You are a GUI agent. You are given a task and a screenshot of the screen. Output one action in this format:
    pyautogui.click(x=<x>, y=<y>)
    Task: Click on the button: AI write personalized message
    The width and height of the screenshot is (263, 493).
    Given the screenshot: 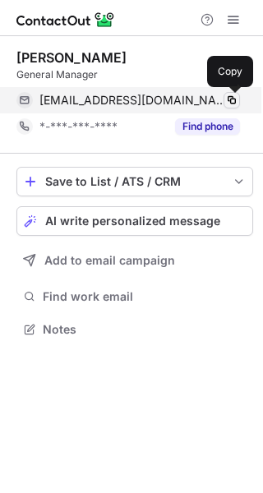 What is the action you would take?
    pyautogui.click(x=135, y=221)
    